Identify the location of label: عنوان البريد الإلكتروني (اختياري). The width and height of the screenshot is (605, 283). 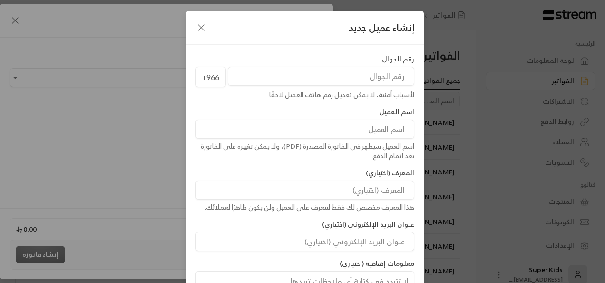
(368, 224).